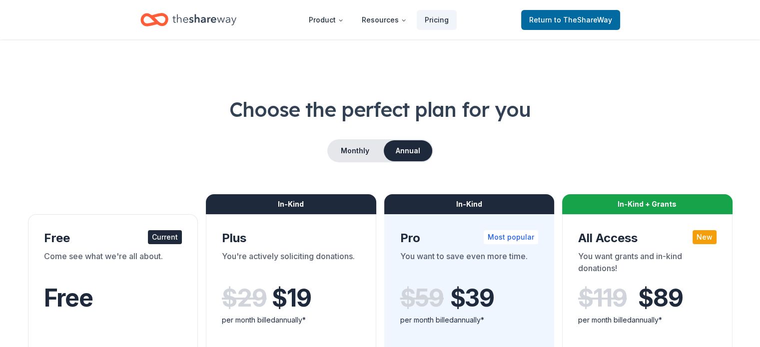 The width and height of the screenshot is (760, 347). I want to click on span: Return, so click(570, 20).